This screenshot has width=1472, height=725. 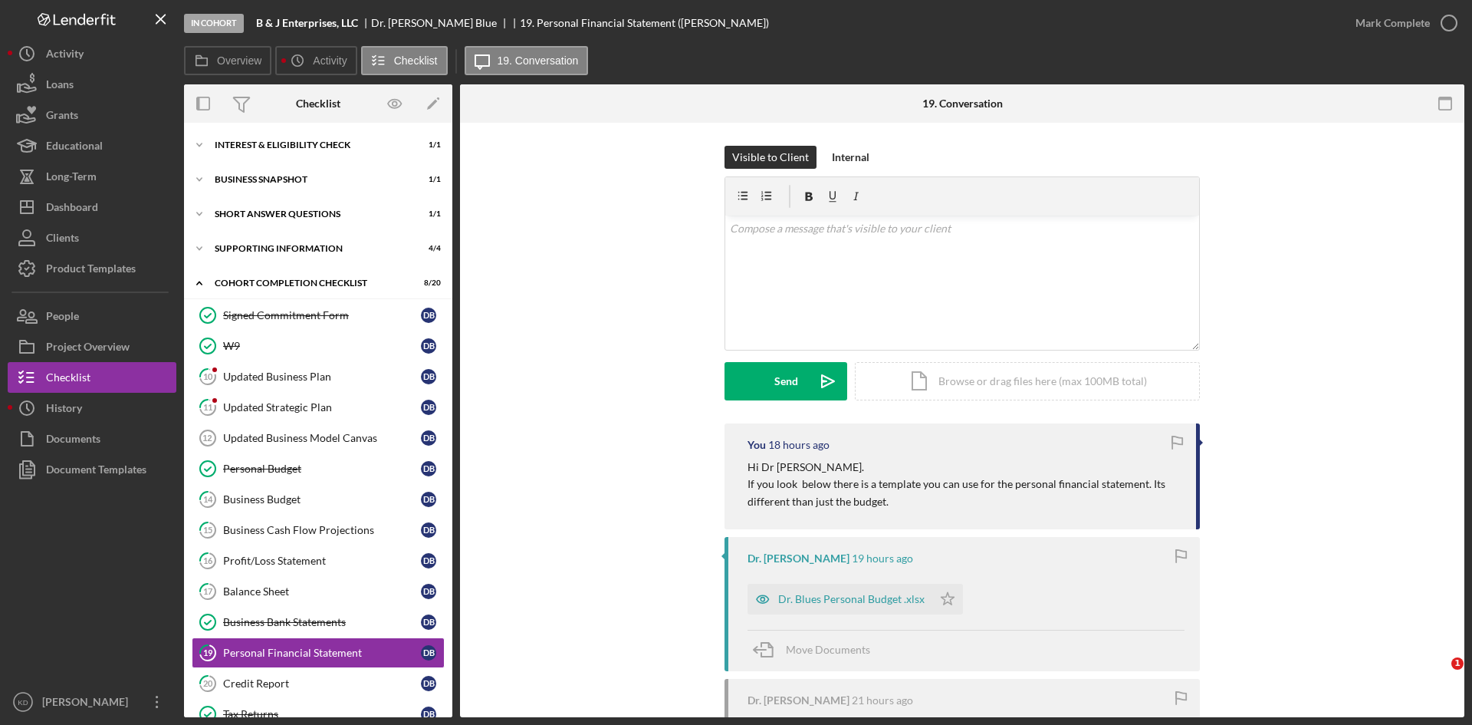 I want to click on div: Cohort Completion Checklist, so click(x=308, y=283).